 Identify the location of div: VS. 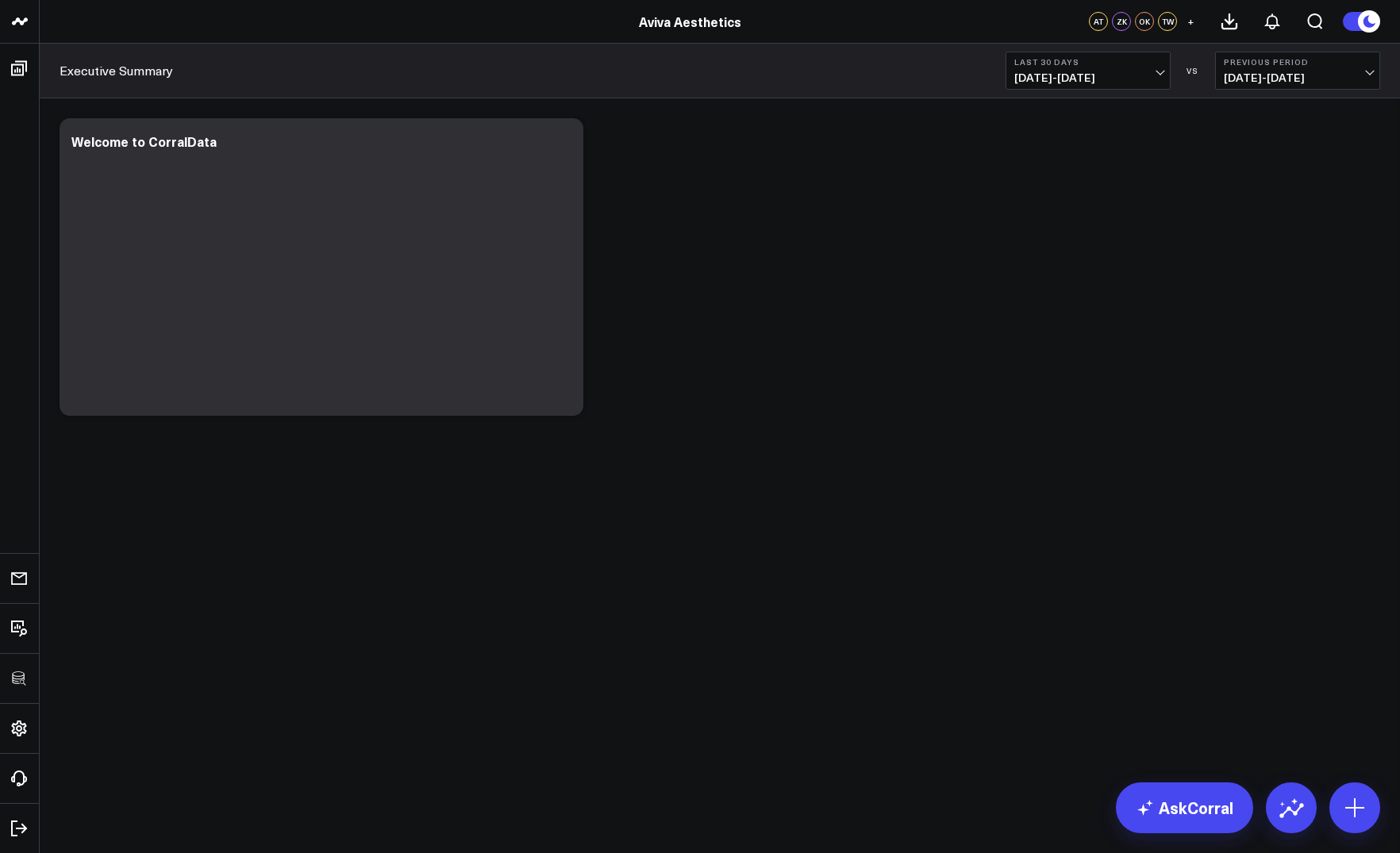
(1193, 71).